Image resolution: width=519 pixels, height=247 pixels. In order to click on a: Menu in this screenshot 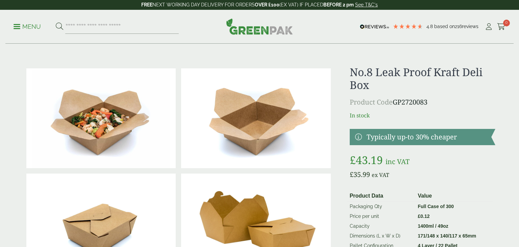, I will do `click(27, 26)`.